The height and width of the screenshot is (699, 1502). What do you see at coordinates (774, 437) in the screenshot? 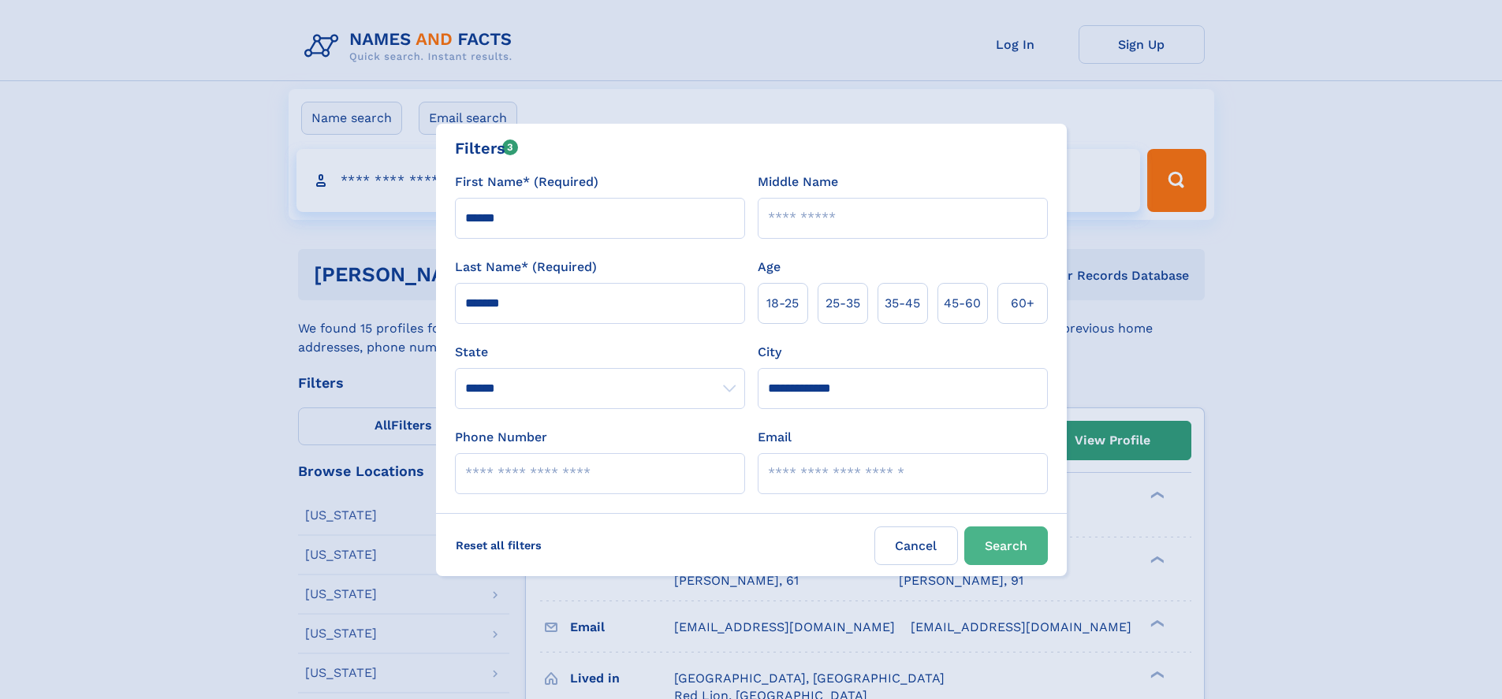
I see `label: Email` at bounding box center [774, 437].